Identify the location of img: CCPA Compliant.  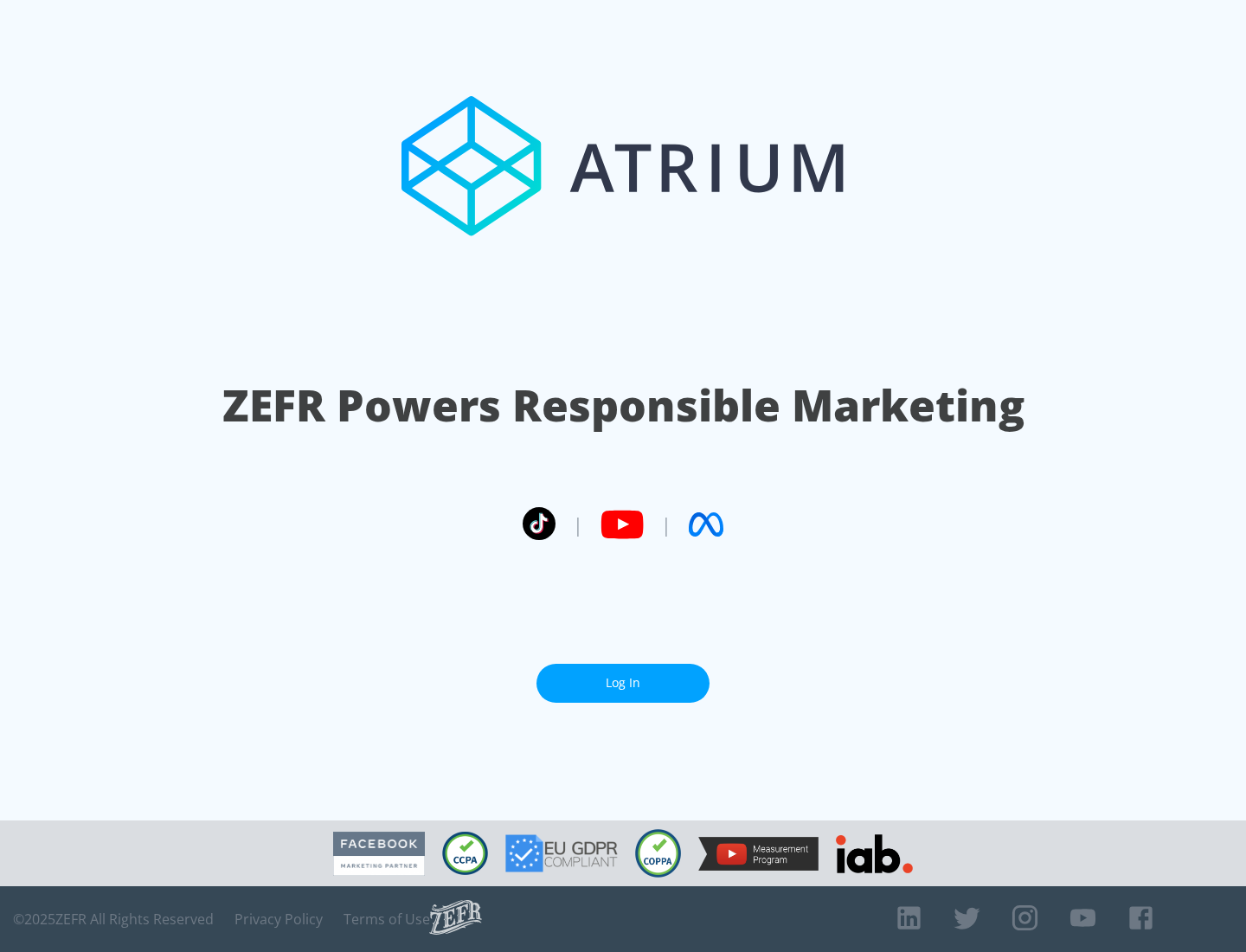
(465, 853).